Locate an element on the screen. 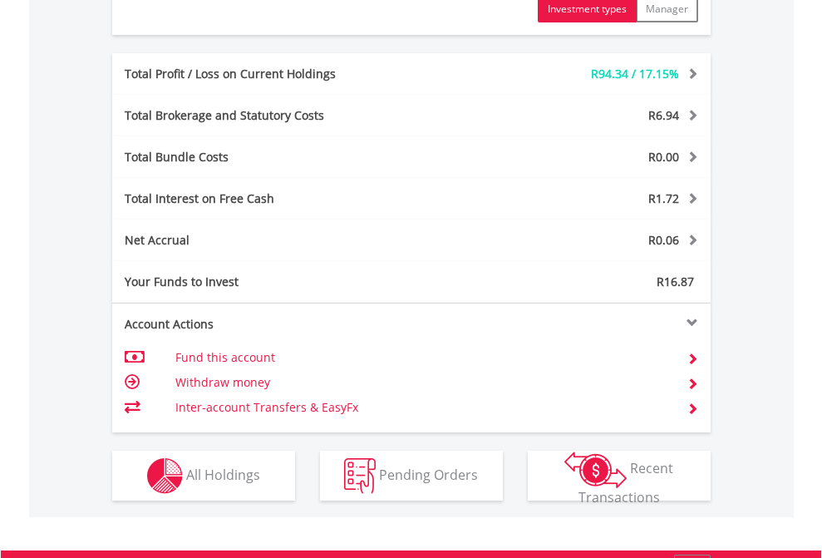 This screenshot has width=822, height=558. span: R6.94 is located at coordinates (663, 115).